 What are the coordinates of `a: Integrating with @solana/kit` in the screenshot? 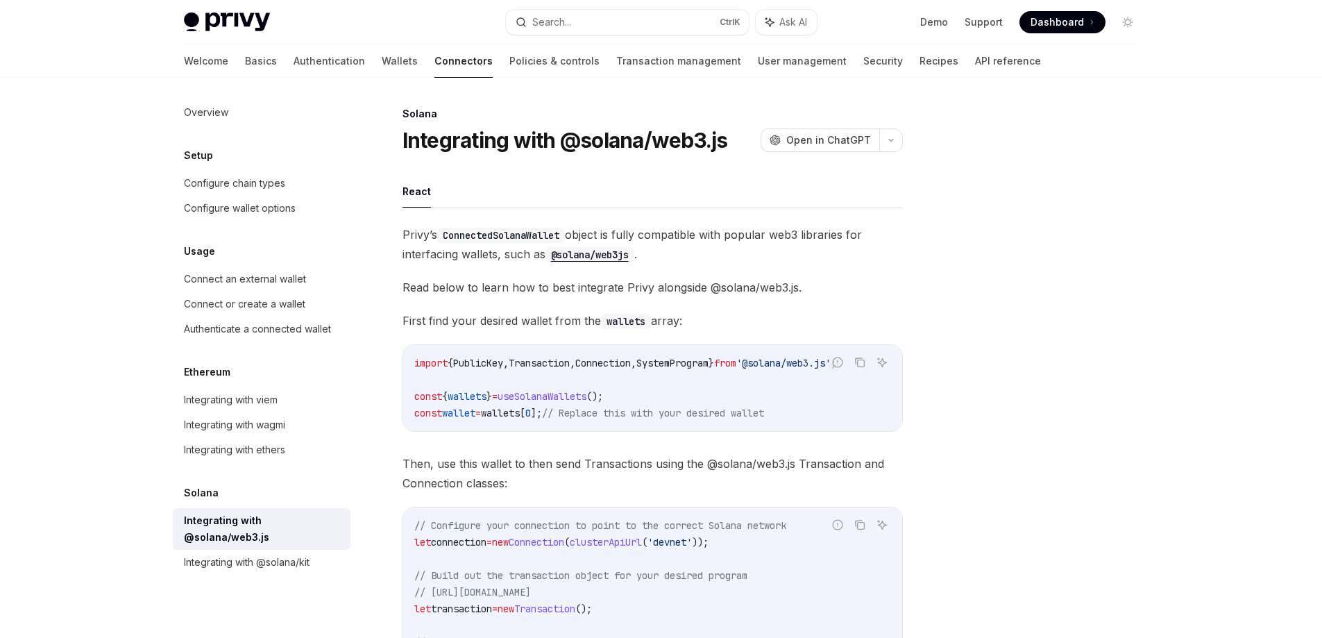 It's located at (262, 562).